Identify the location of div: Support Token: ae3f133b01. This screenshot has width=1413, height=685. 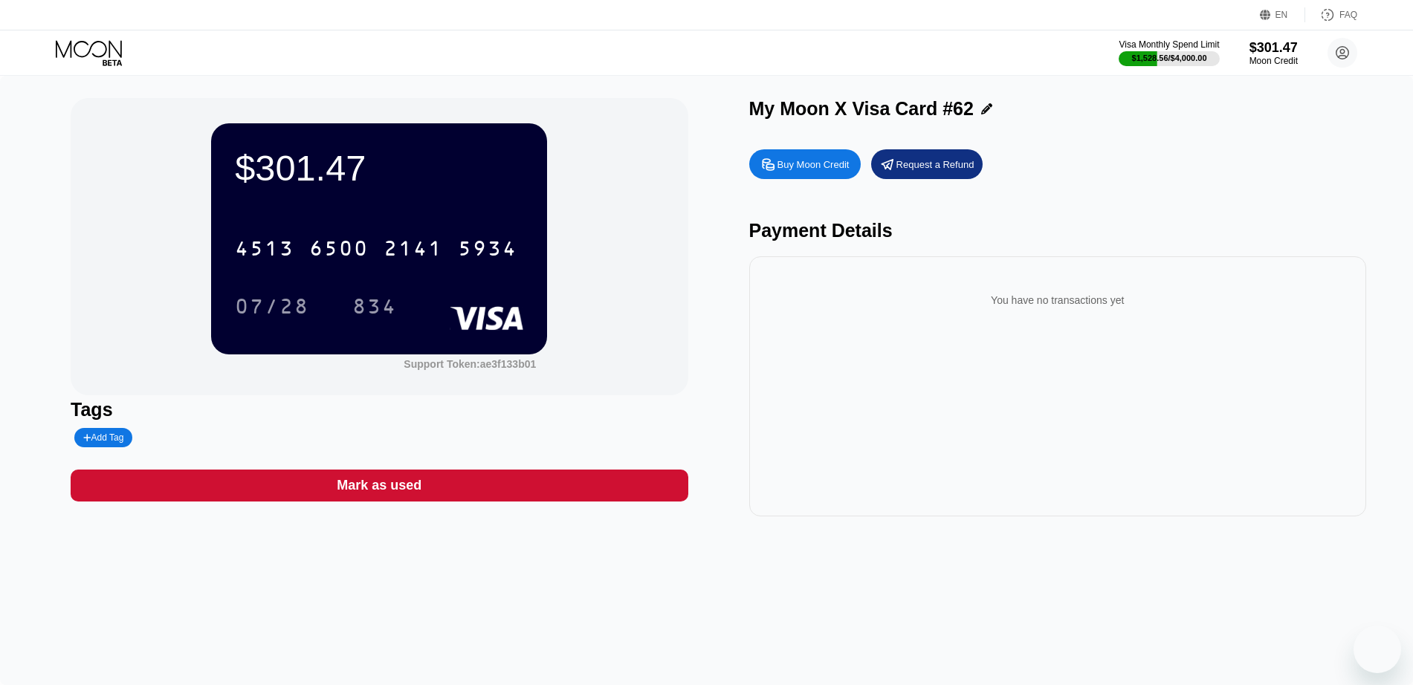
(470, 364).